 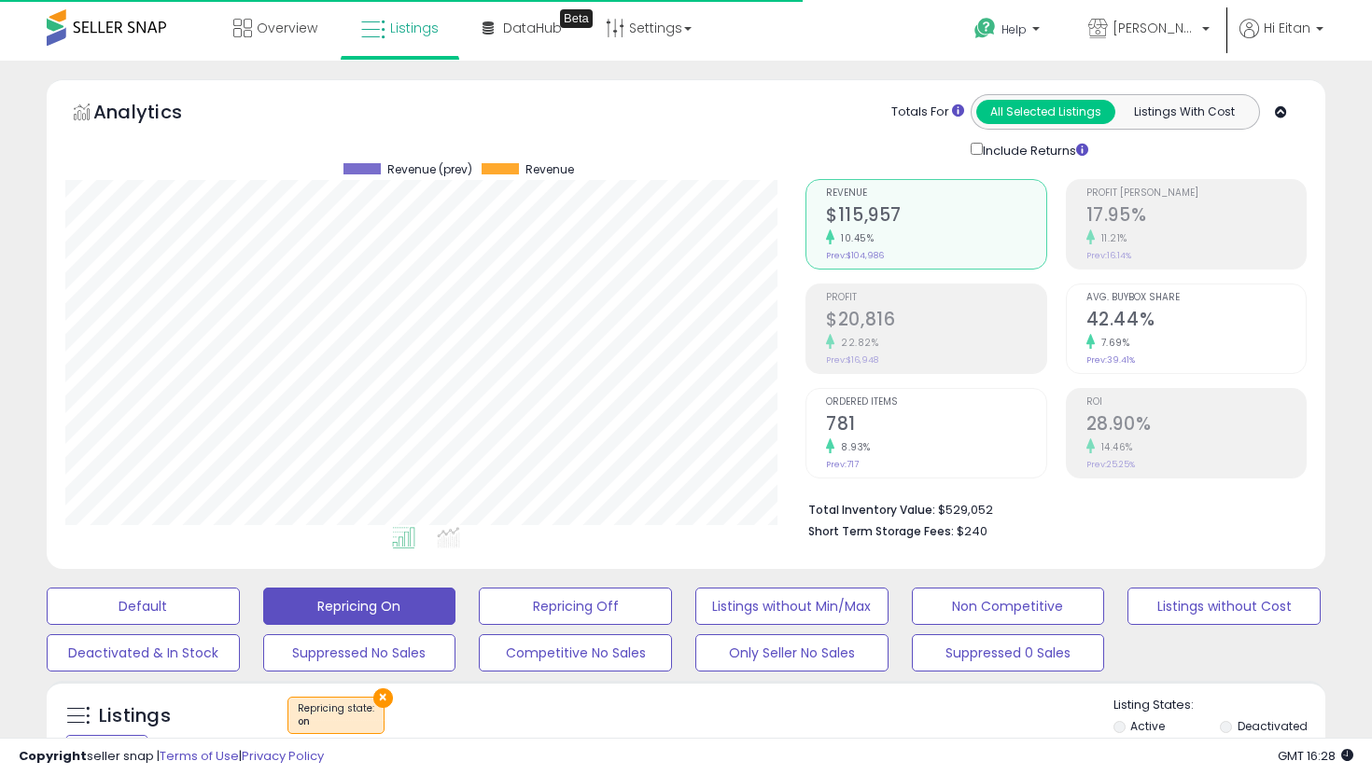 I want to click on button: Listings without Cost, so click(x=1223, y=607).